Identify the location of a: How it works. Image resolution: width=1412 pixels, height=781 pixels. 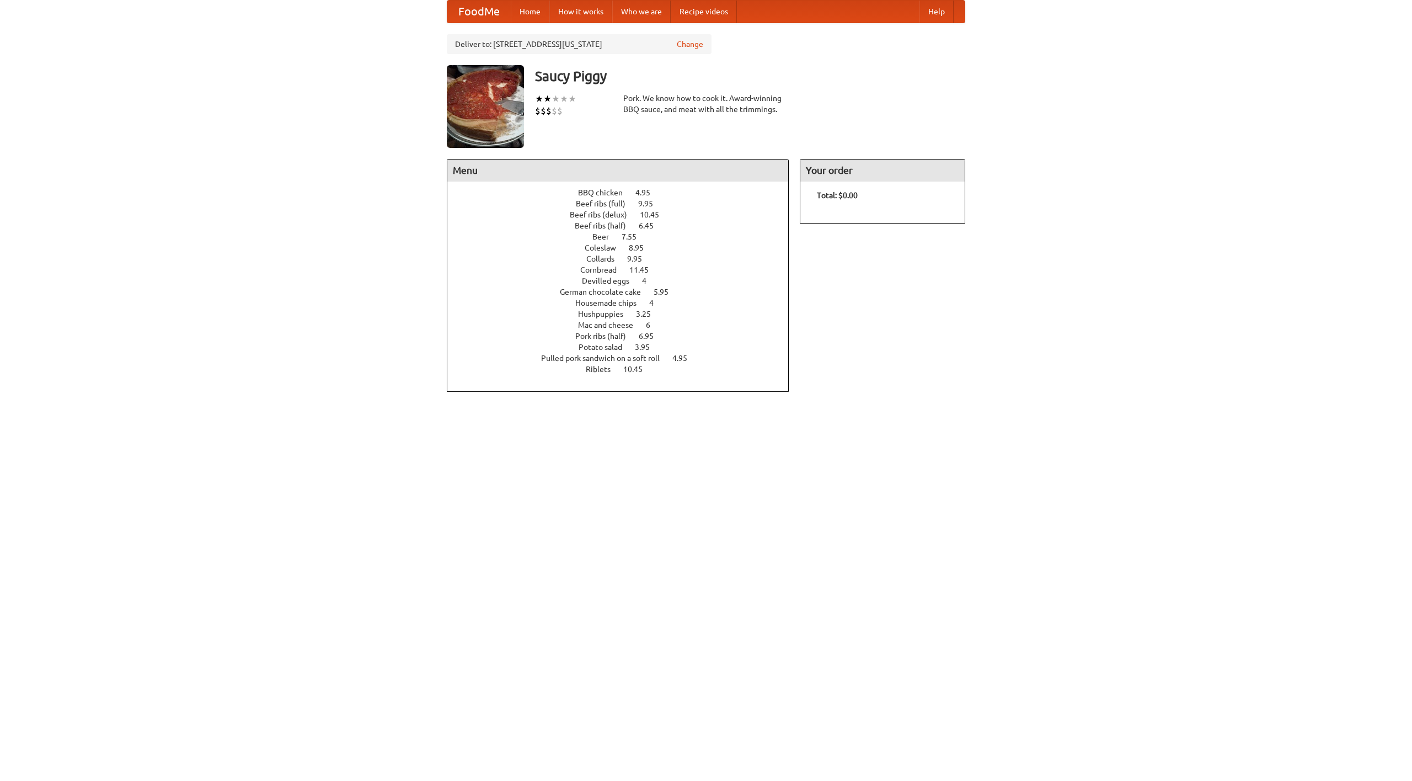
(581, 12).